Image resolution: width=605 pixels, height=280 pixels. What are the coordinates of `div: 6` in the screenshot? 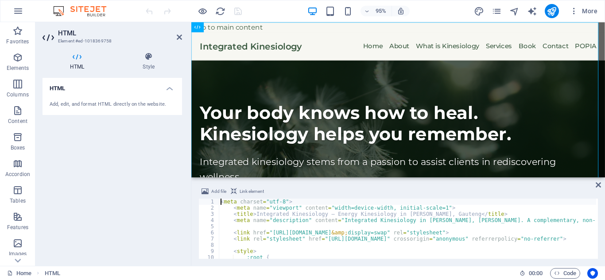 It's located at (209, 233).